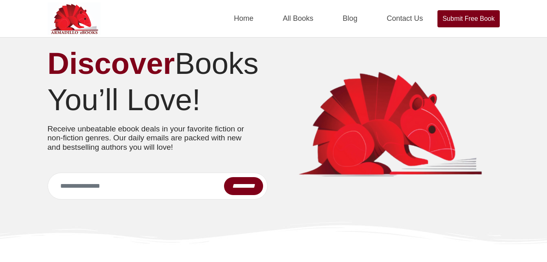 The width and height of the screenshot is (547, 262). Describe the element at coordinates (111, 63) in the screenshot. I see `strong: Discover` at that location.